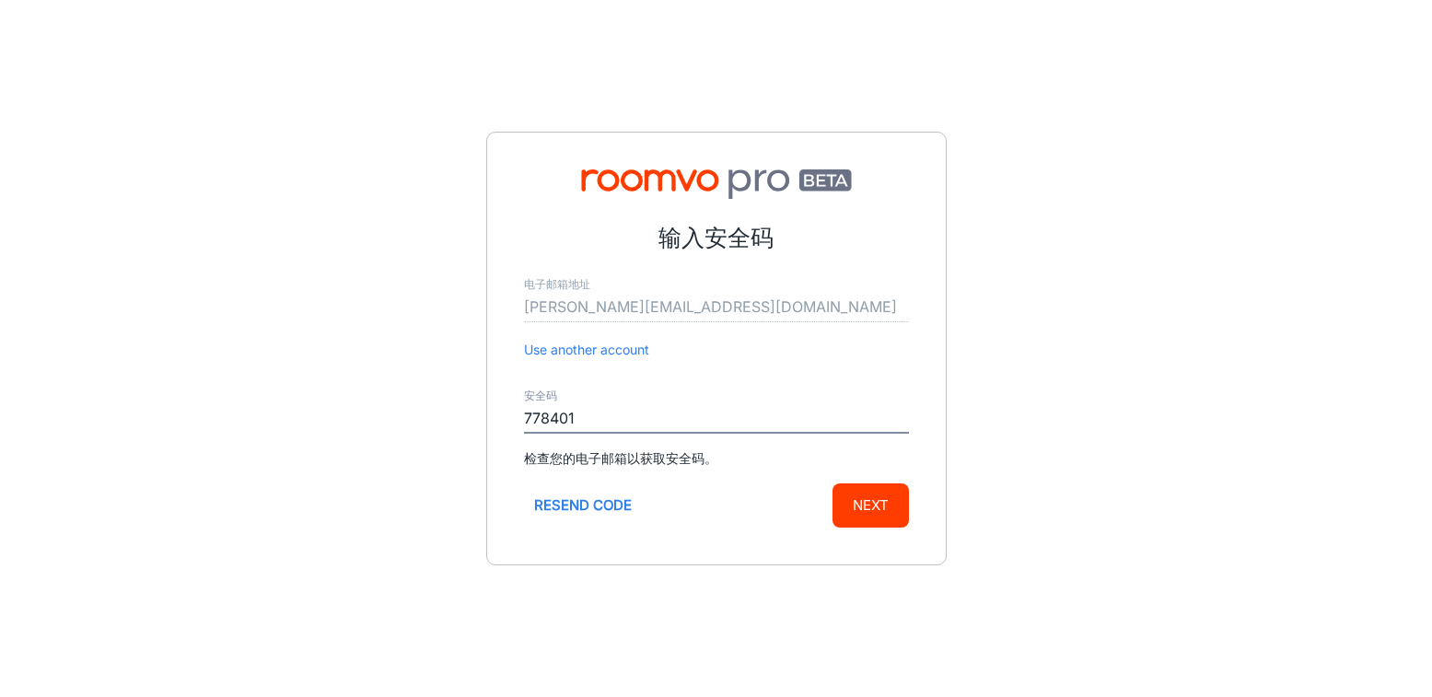 The height and width of the screenshot is (697, 1432). What do you see at coordinates (716, 238) in the screenshot?
I see `p: 输入安全码` at bounding box center [716, 238].